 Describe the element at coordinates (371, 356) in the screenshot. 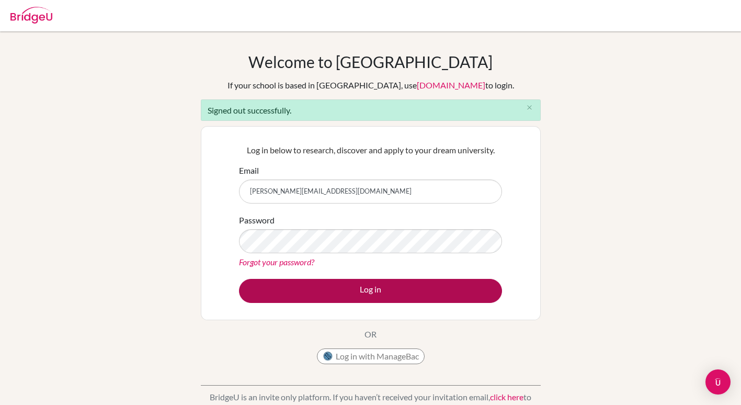

I see `button: Log in with ManageBac` at that location.